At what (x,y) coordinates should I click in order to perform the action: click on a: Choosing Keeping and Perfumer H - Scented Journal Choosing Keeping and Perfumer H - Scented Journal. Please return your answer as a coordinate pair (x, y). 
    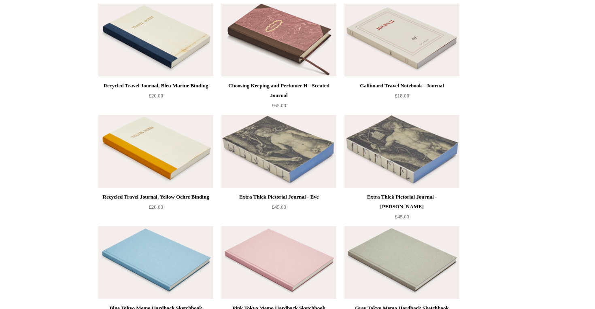
    Looking at the image, I should click on (279, 40).